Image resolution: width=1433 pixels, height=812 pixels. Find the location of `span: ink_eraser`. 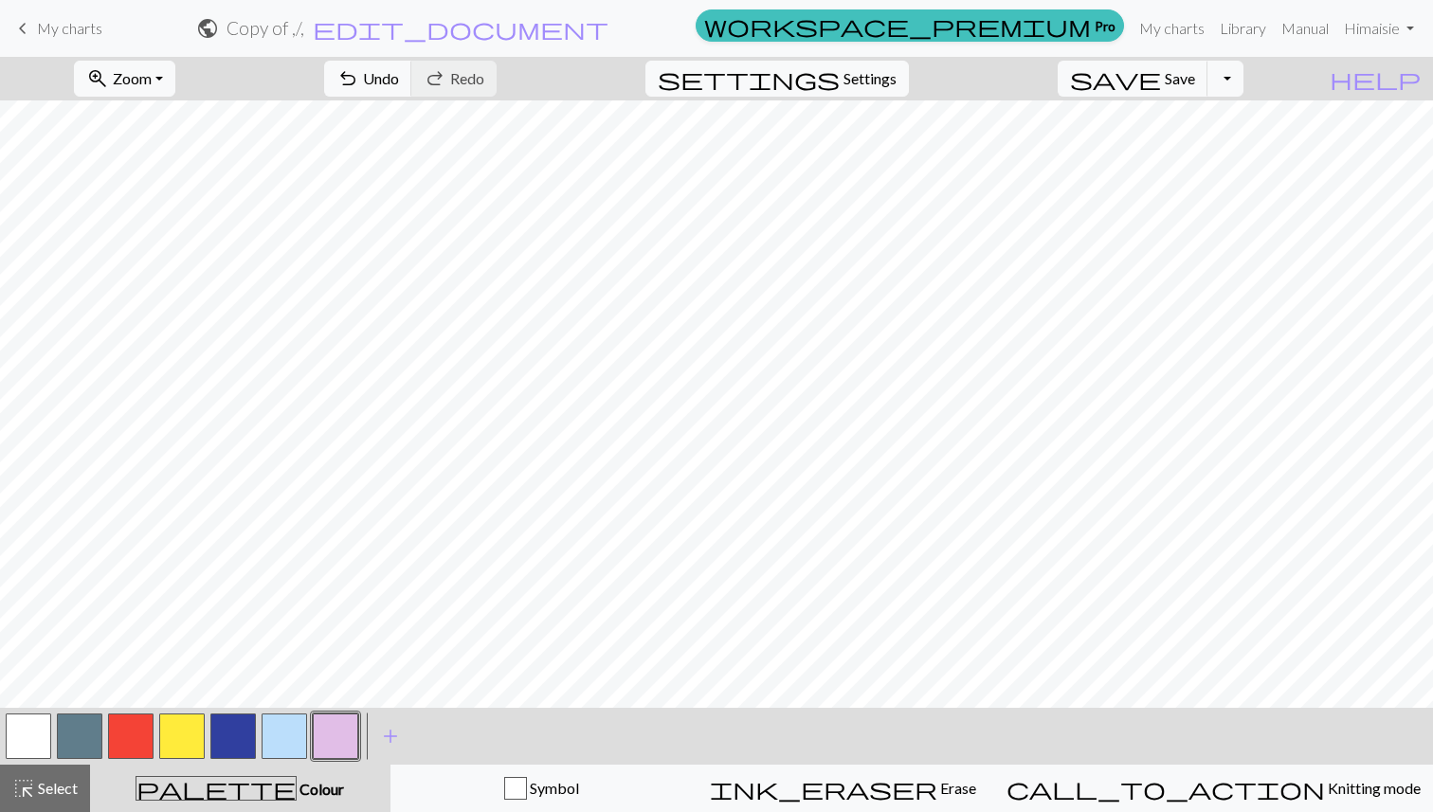

span: ink_eraser is located at coordinates (824, 788).